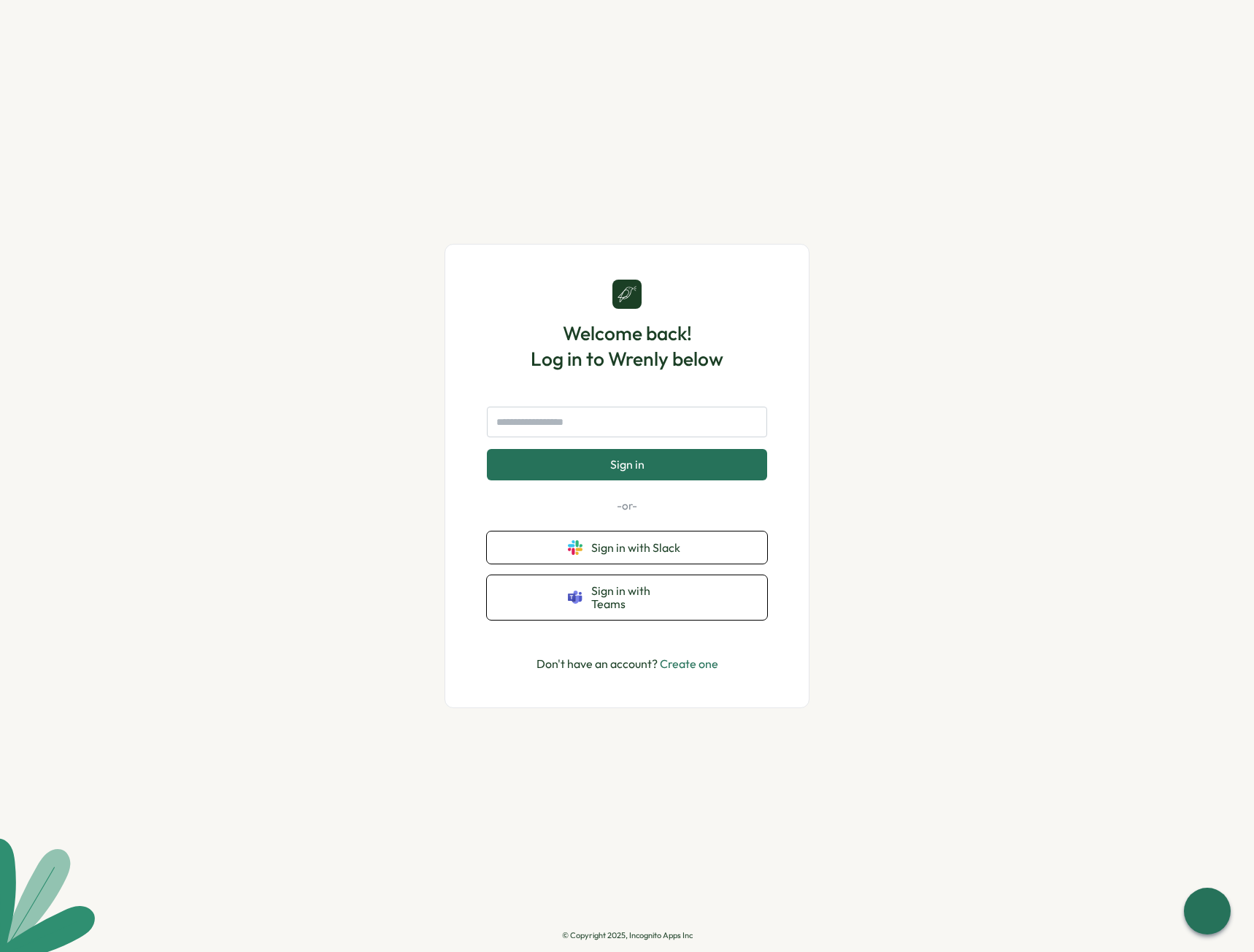 The image size is (1254, 952). I want to click on button: Sign in, so click(627, 465).